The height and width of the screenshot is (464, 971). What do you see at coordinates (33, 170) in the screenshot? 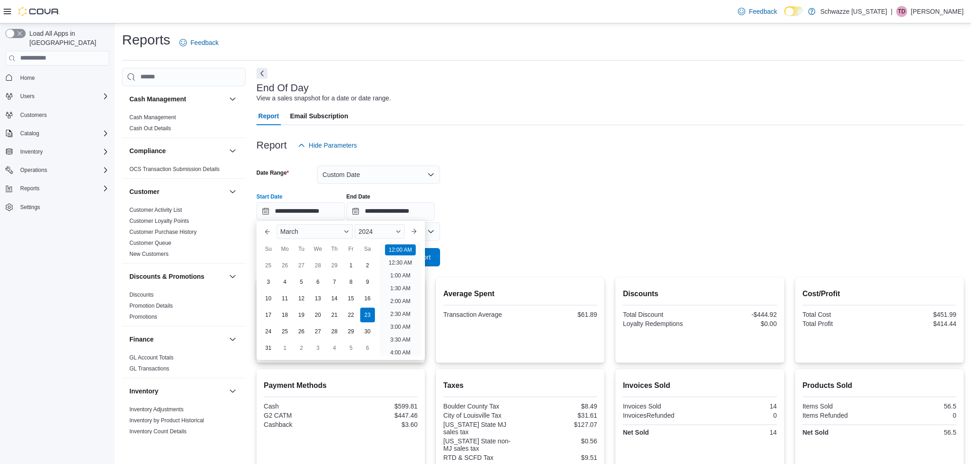
I see `button: Operations` at bounding box center [33, 170].